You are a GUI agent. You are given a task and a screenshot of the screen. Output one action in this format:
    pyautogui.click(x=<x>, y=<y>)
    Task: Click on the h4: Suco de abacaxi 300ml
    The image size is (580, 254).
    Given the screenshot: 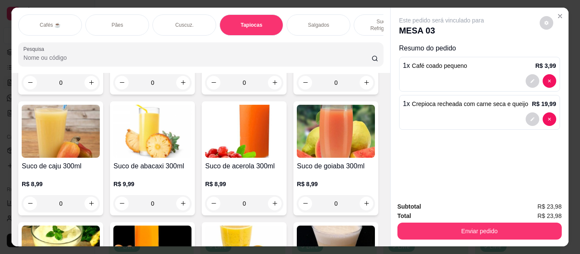 What is the action you would take?
    pyautogui.click(x=152, y=166)
    